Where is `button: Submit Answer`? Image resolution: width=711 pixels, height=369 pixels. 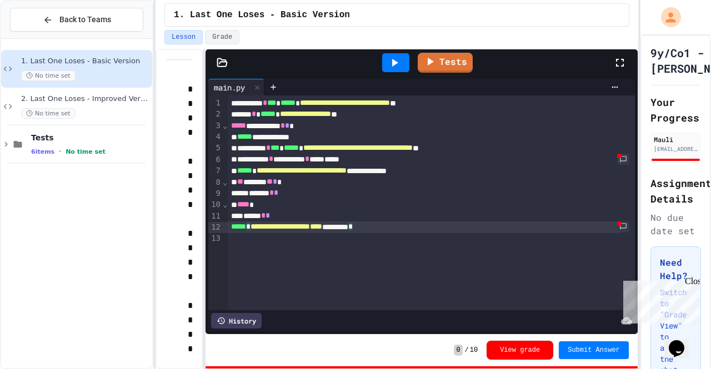 button: Submit Answer is located at coordinates (594, 350).